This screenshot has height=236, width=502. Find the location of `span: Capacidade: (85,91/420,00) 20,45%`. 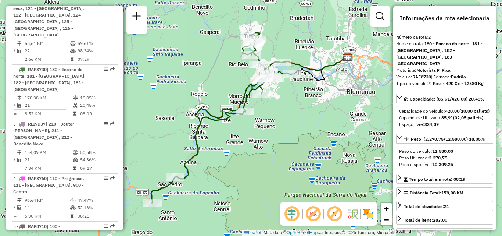

span: Capacidade: (85,91/420,00) 20,45% is located at coordinates (447, 99).